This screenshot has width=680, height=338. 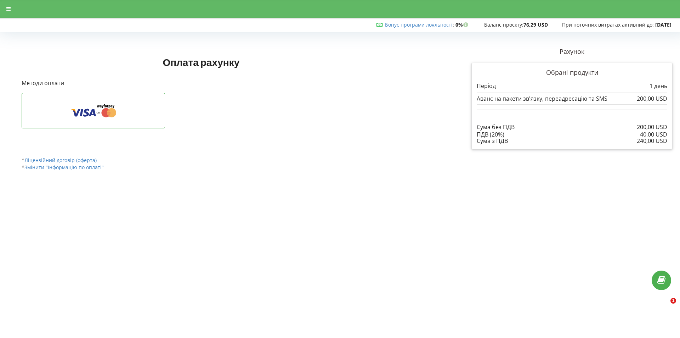 I want to click on p: Методи оплати, so click(x=201, y=83).